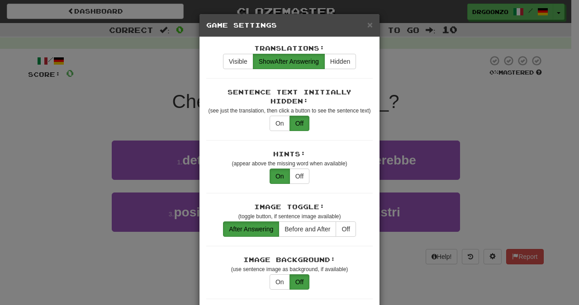  I want to click on span: Show, so click(266, 62).